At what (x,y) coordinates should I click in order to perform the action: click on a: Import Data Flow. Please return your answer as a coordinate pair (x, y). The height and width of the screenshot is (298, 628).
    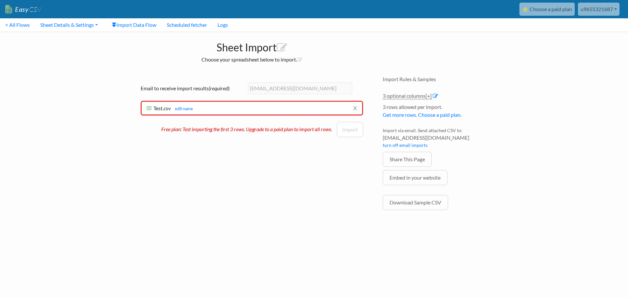
    Looking at the image, I should click on (134, 25).